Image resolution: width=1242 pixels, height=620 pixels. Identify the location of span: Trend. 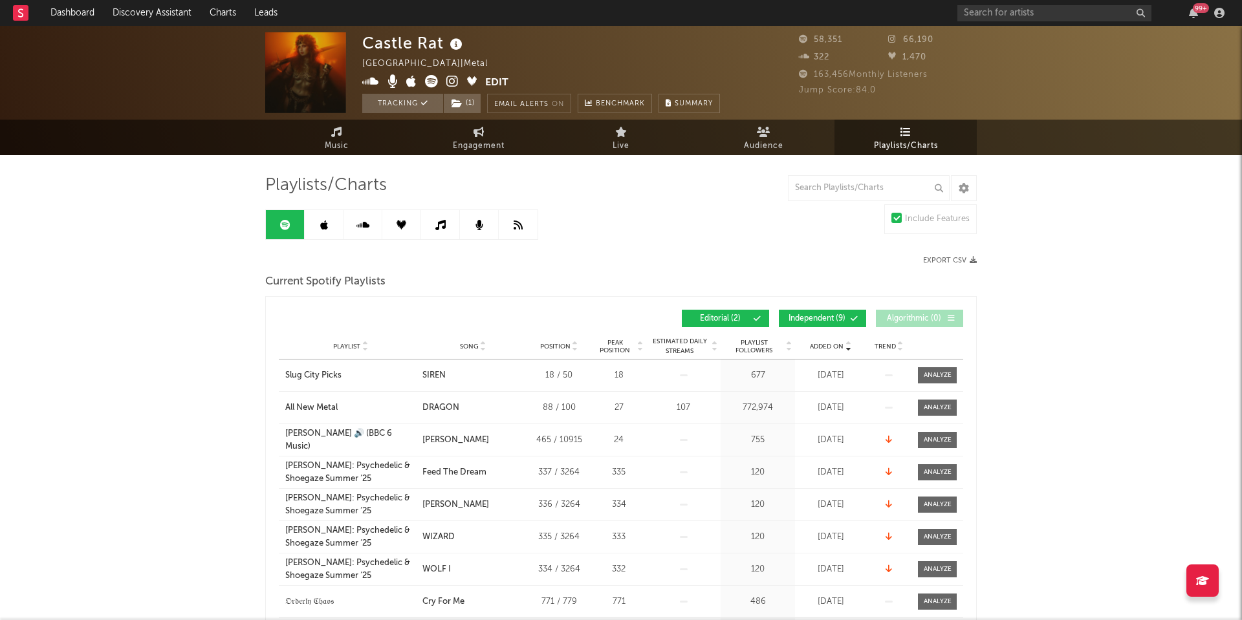
(885, 347).